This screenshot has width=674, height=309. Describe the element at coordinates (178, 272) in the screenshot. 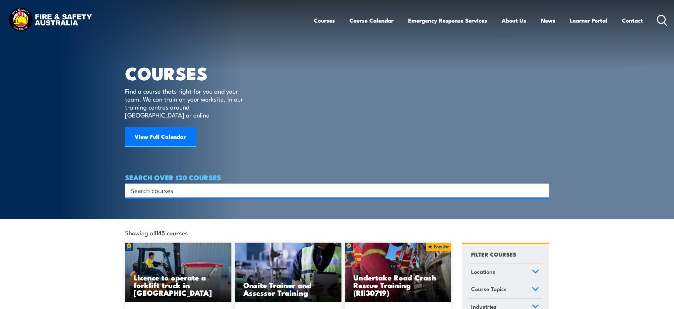

I see `img: Licence to operate a forklift truck Training` at that location.